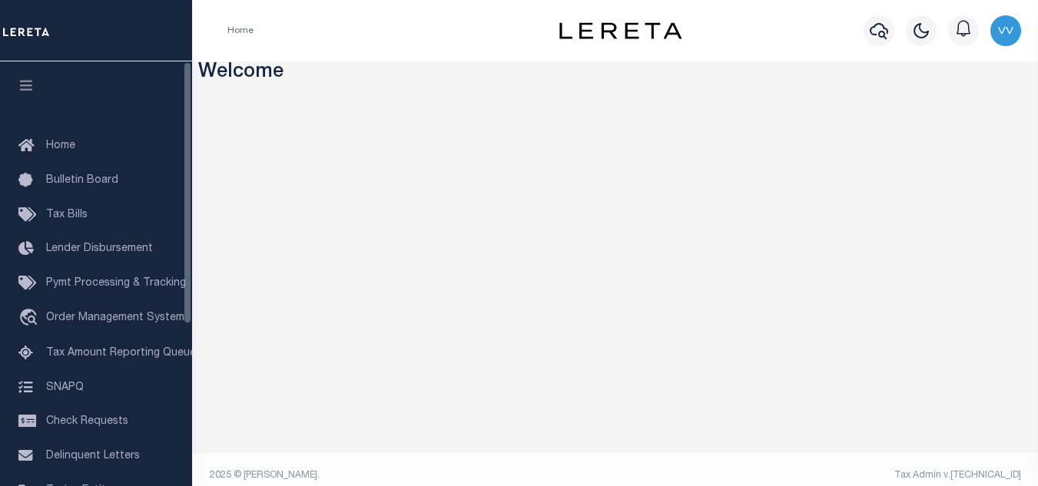  What do you see at coordinates (67, 215) in the screenshot?
I see `span: Tax Bills` at bounding box center [67, 215].